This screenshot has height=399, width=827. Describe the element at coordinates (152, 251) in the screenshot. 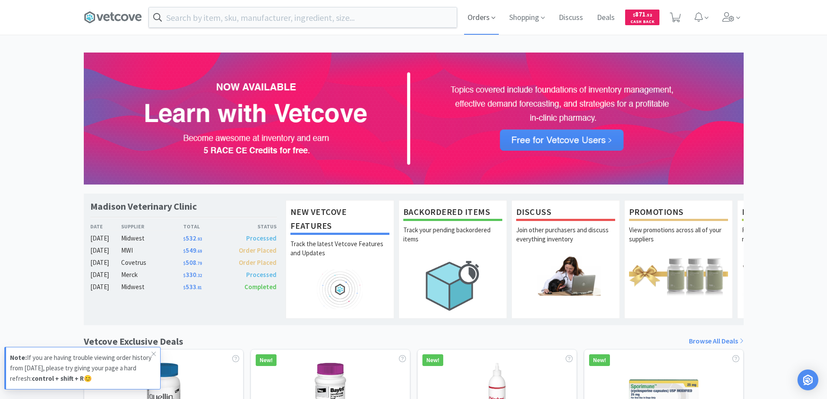

I see `div: MWI` at that location.